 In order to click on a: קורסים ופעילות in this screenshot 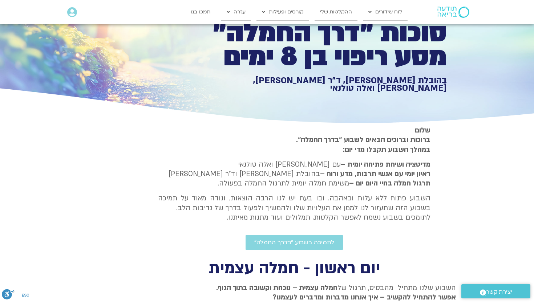, I will do `click(283, 12)`.